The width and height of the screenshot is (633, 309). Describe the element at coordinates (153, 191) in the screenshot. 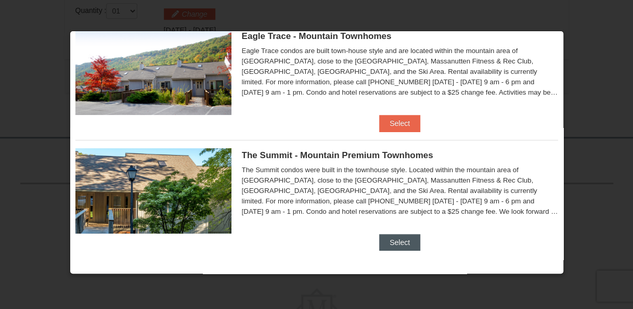

I see `img: 19219034-1-0eee7e00.jpg` at that location.